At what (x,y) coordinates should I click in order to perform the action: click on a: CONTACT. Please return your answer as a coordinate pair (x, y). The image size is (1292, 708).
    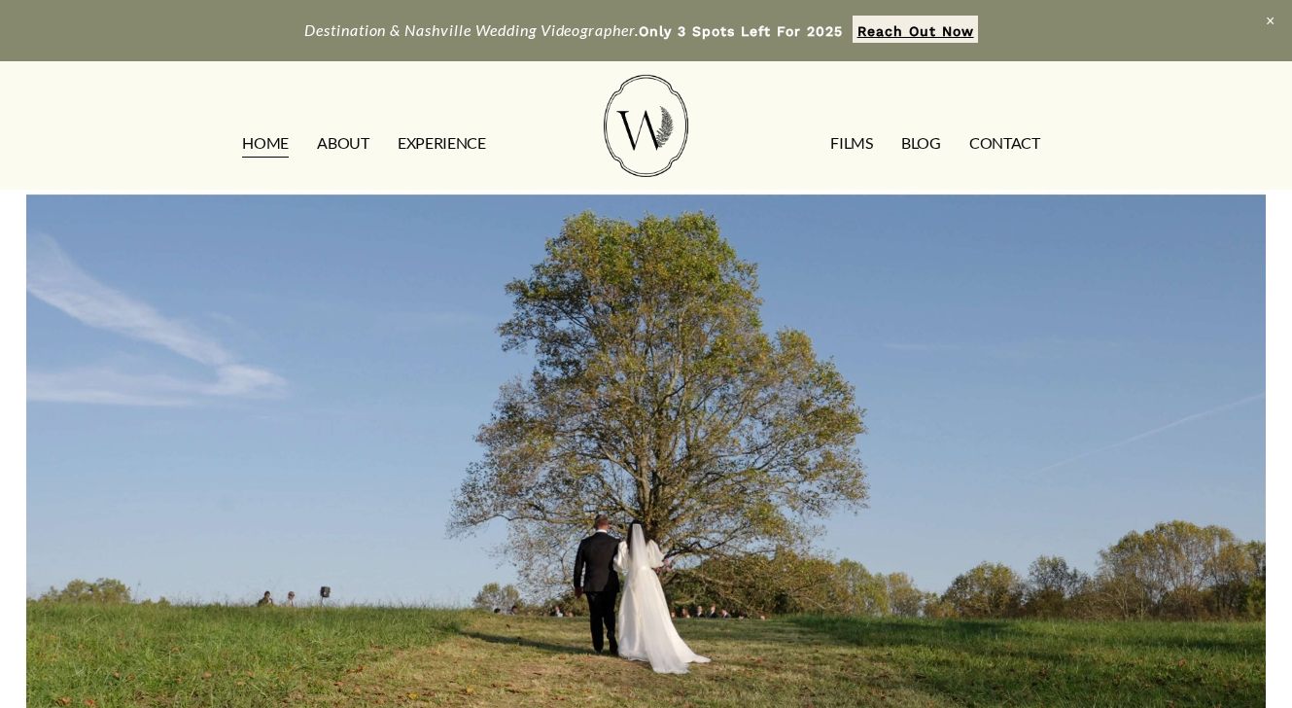
    Looking at the image, I should click on (1004, 144).